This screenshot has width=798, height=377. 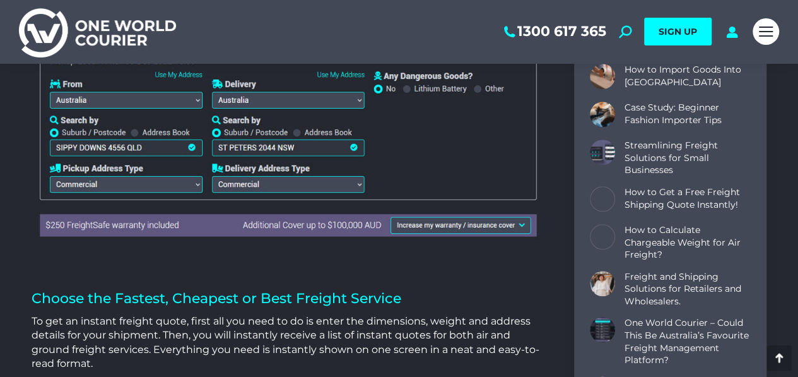 What do you see at coordinates (287, 289) in the screenshot?
I see `h2: Choose the Fastest, Cheapest or Best Freight Service` at bounding box center [287, 289].